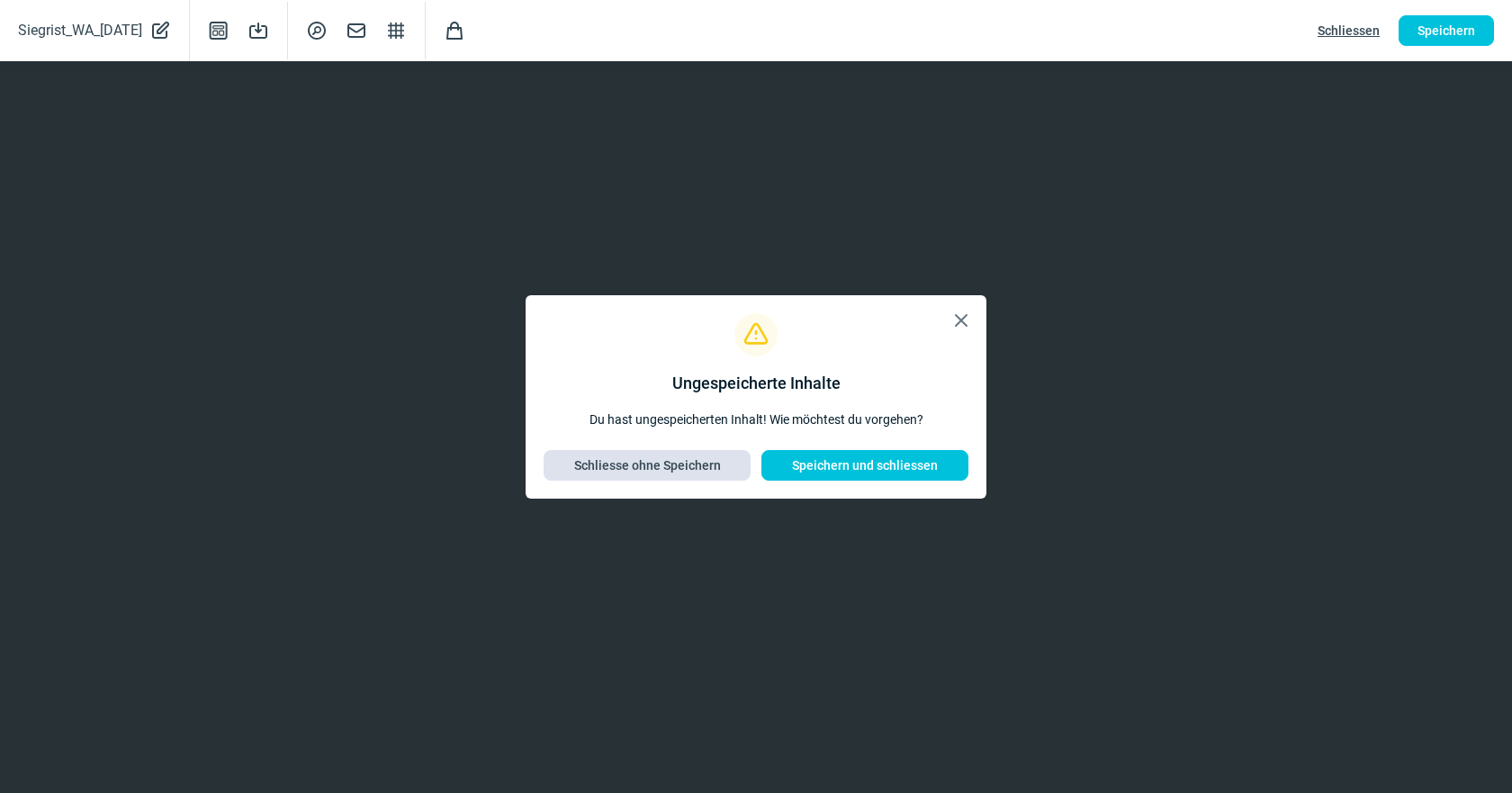 This screenshot has width=1512, height=793. I want to click on button: Speichern, so click(1446, 30).